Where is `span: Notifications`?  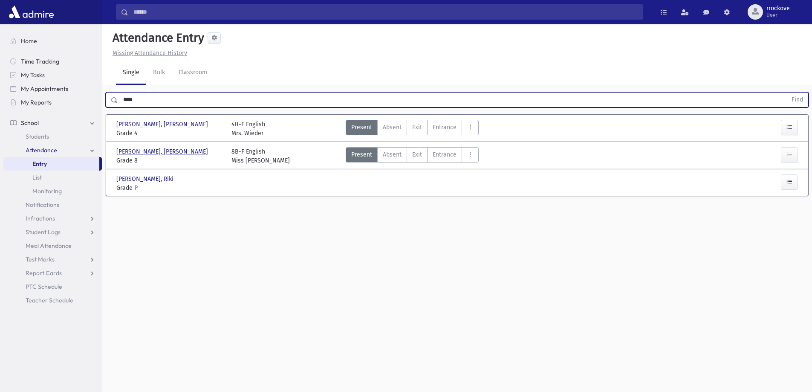
span: Notifications is located at coordinates (42, 205).